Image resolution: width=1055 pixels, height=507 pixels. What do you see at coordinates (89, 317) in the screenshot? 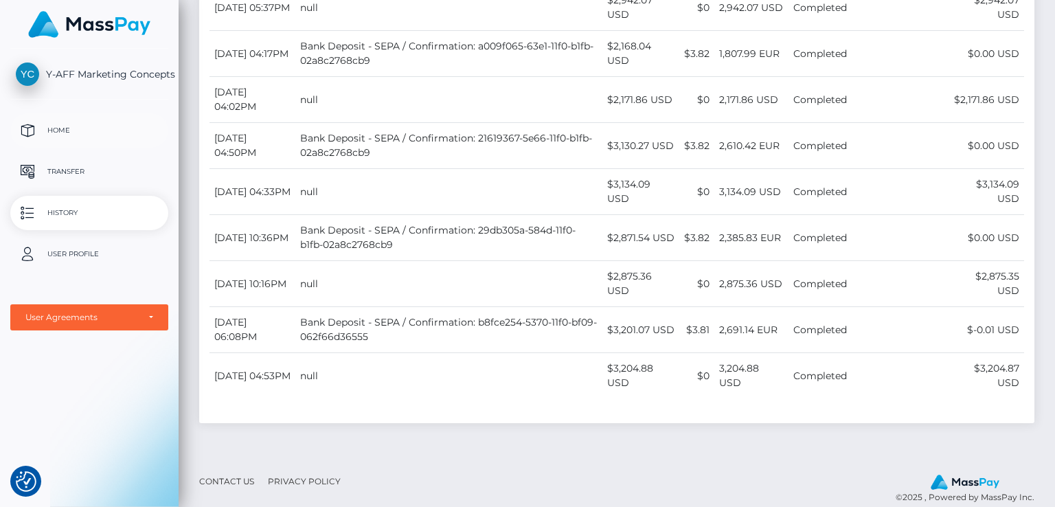
I see `button: User Agreements` at bounding box center [89, 317].